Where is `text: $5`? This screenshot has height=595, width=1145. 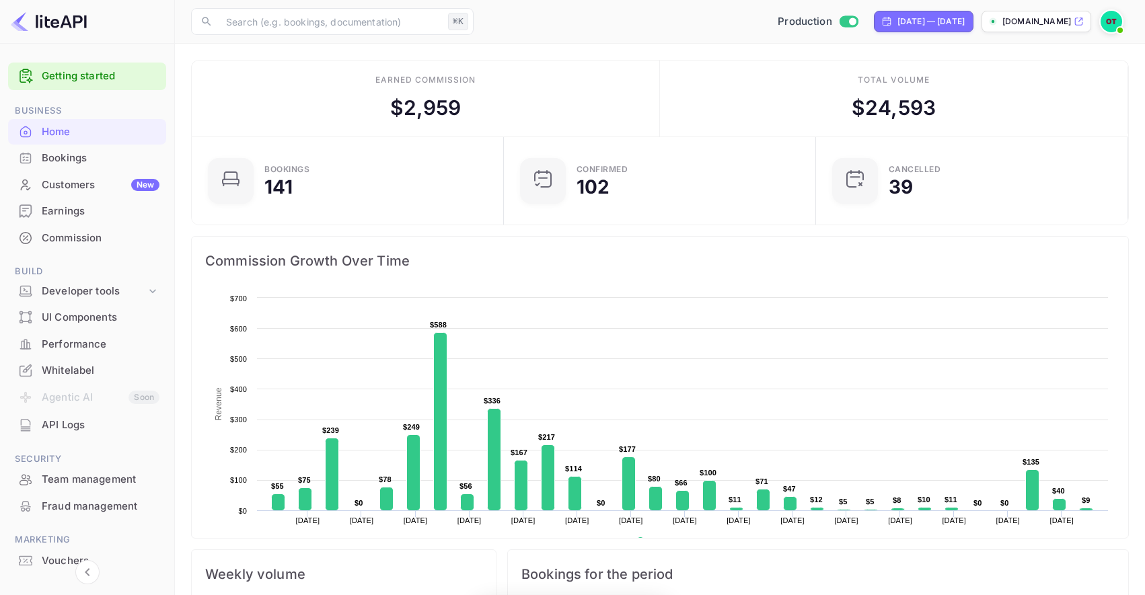
text: $5 is located at coordinates (843, 502).